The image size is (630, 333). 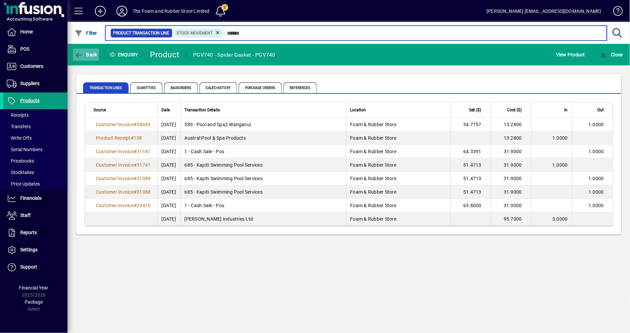 What do you see at coordinates (35, 138) in the screenshot?
I see `a: Write Offs` at bounding box center [35, 138].